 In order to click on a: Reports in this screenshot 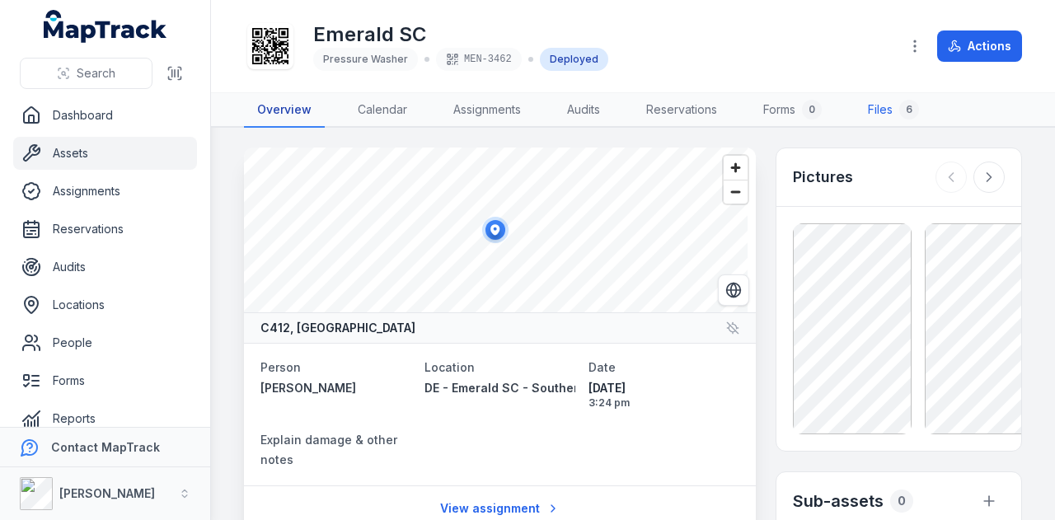, I will do `click(105, 419)`.